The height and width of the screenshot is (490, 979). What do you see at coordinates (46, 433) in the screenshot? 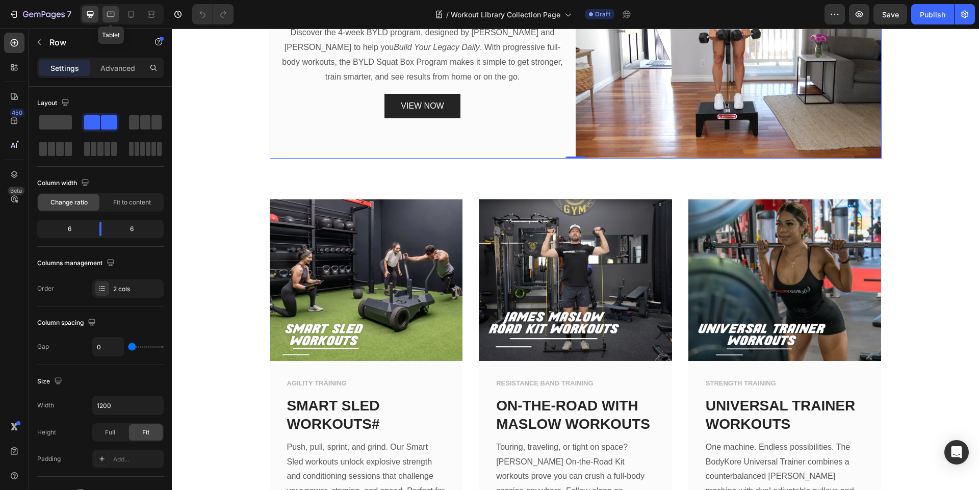
I see `div: Height` at bounding box center [46, 433].